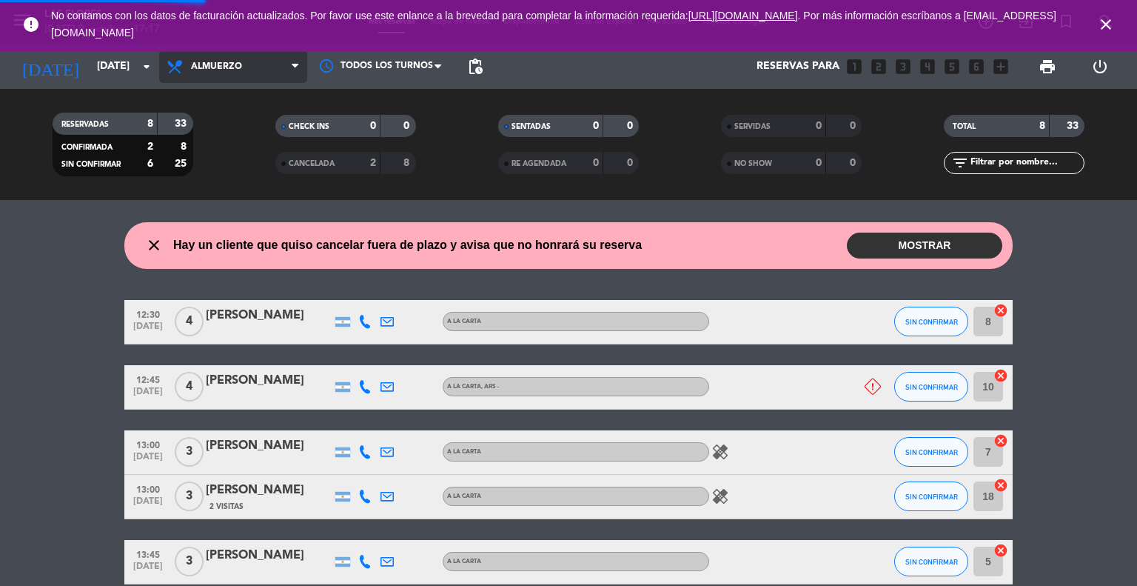 This screenshot has height=586, width=1137. I want to click on span: Reservas para, so click(798, 67).